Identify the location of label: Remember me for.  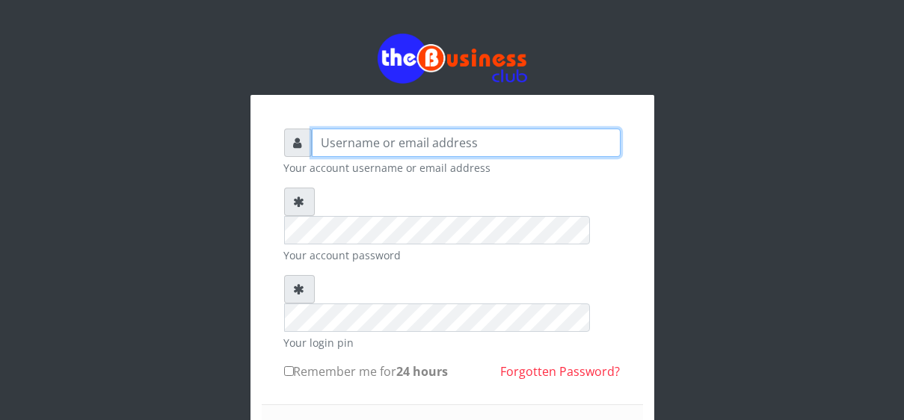
(366, 372).